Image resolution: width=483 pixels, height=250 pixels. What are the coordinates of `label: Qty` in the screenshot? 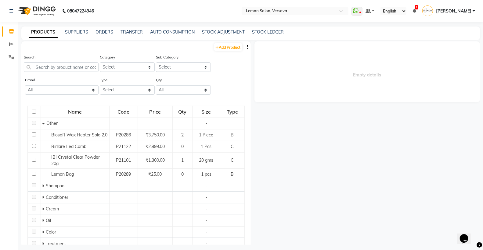 It's located at (159, 80).